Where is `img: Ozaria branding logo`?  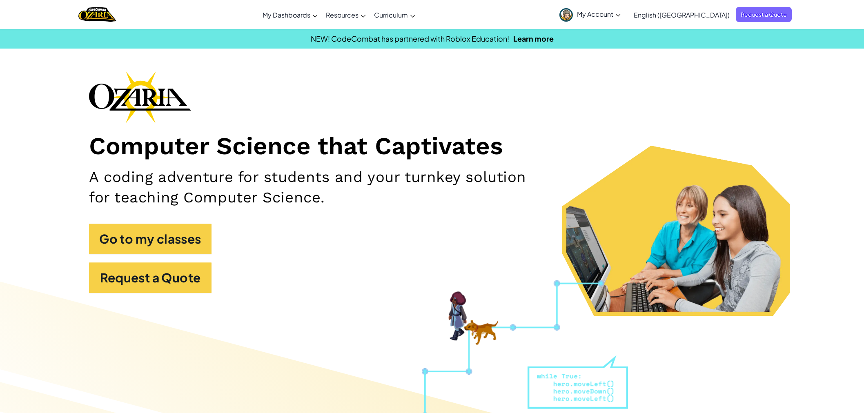 img: Ozaria branding logo is located at coordinates (140, 97).